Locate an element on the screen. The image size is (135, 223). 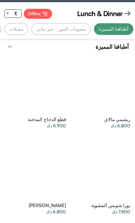
span: أطباقنا المميزة is located at coordinates (112, 47).